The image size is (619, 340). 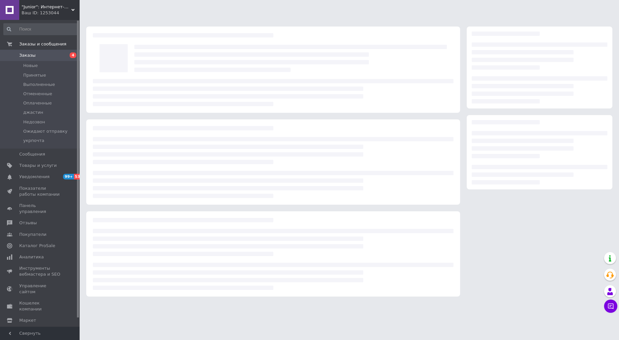 I want to click on span: "Junior": Интернет-магазин детской одежды — дома, на прогулки, в школу и на праздники, so click(x=46, y=7).